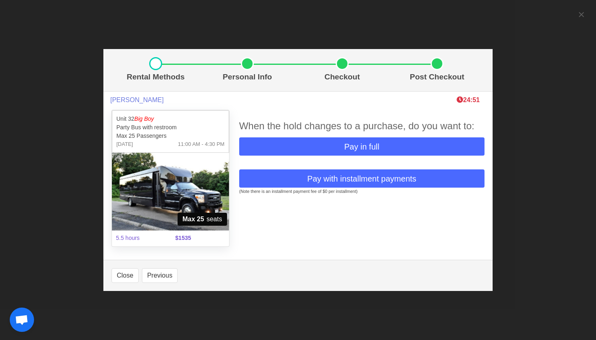  I want to click on small: (Note there is an installment payment fee of $0 per installment), so click(298, 191).